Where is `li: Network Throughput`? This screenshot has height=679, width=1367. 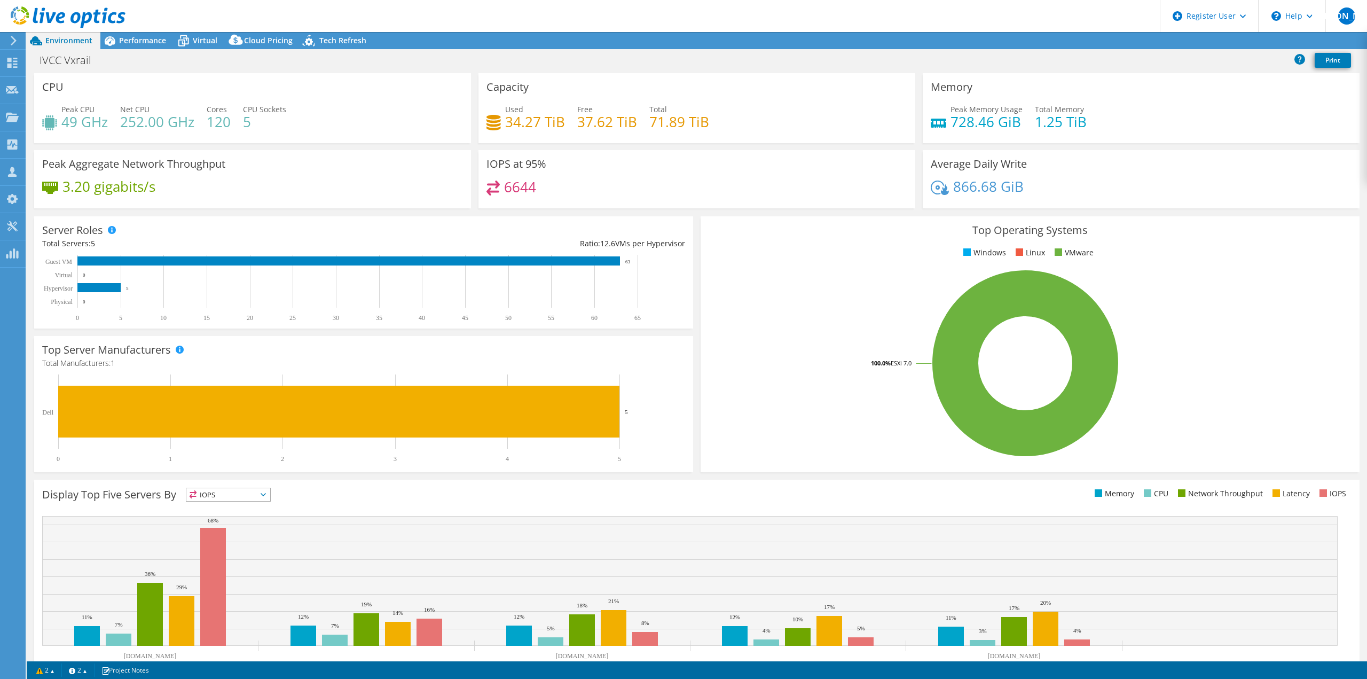 li: Network Throughput is located at coordinates (1219, 493).